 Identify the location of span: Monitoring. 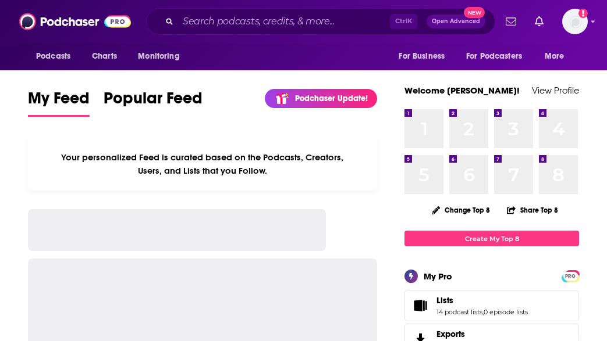
(158, 56).